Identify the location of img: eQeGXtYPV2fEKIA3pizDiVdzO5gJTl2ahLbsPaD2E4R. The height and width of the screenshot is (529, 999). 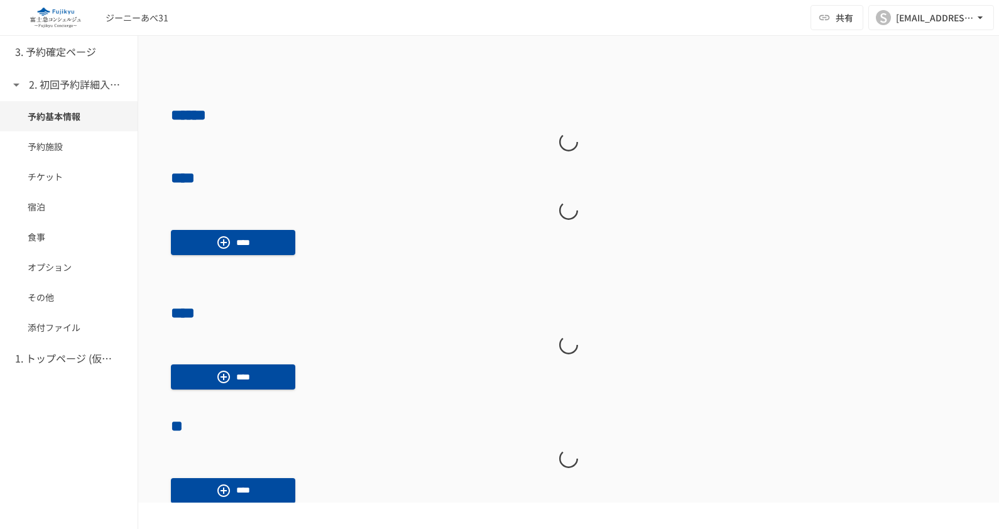
(55, 18).